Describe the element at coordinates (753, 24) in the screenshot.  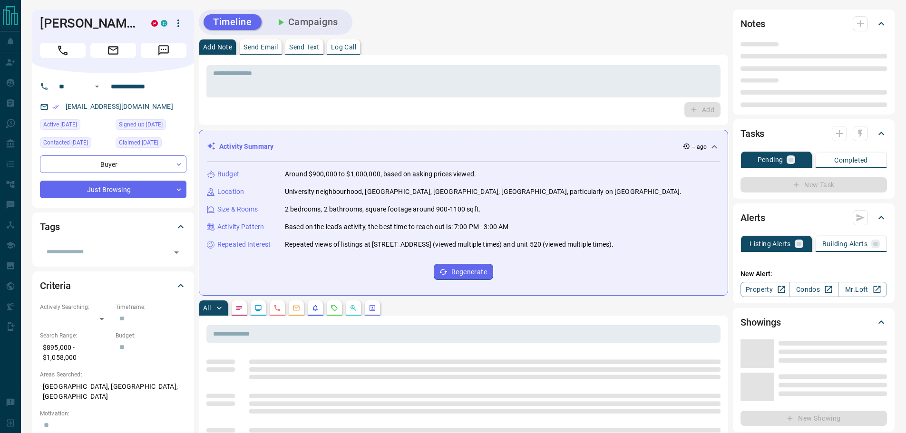
I see `h2: Notes` at that location.